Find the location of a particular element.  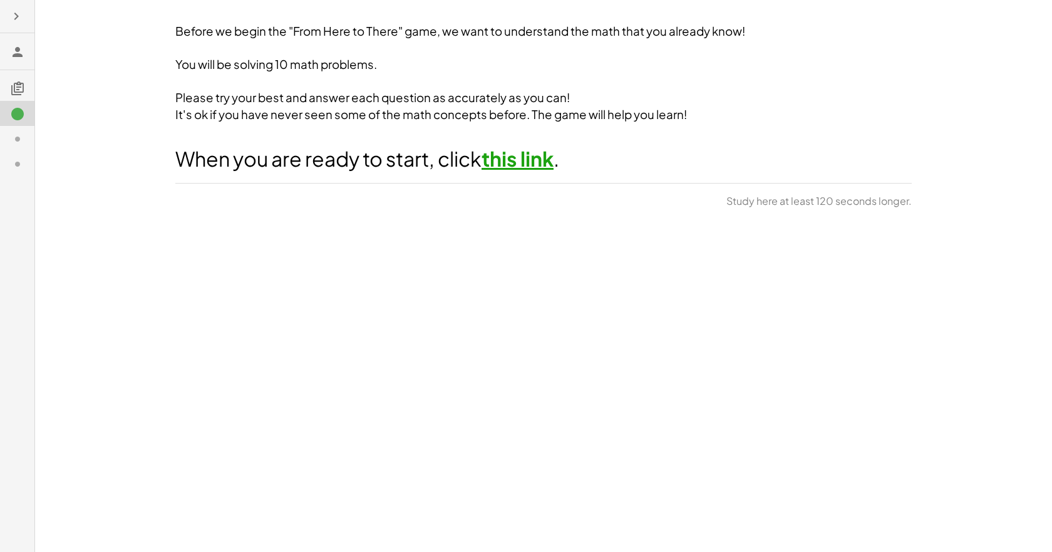

i: Task finished. is located at coordinates (18, 114).